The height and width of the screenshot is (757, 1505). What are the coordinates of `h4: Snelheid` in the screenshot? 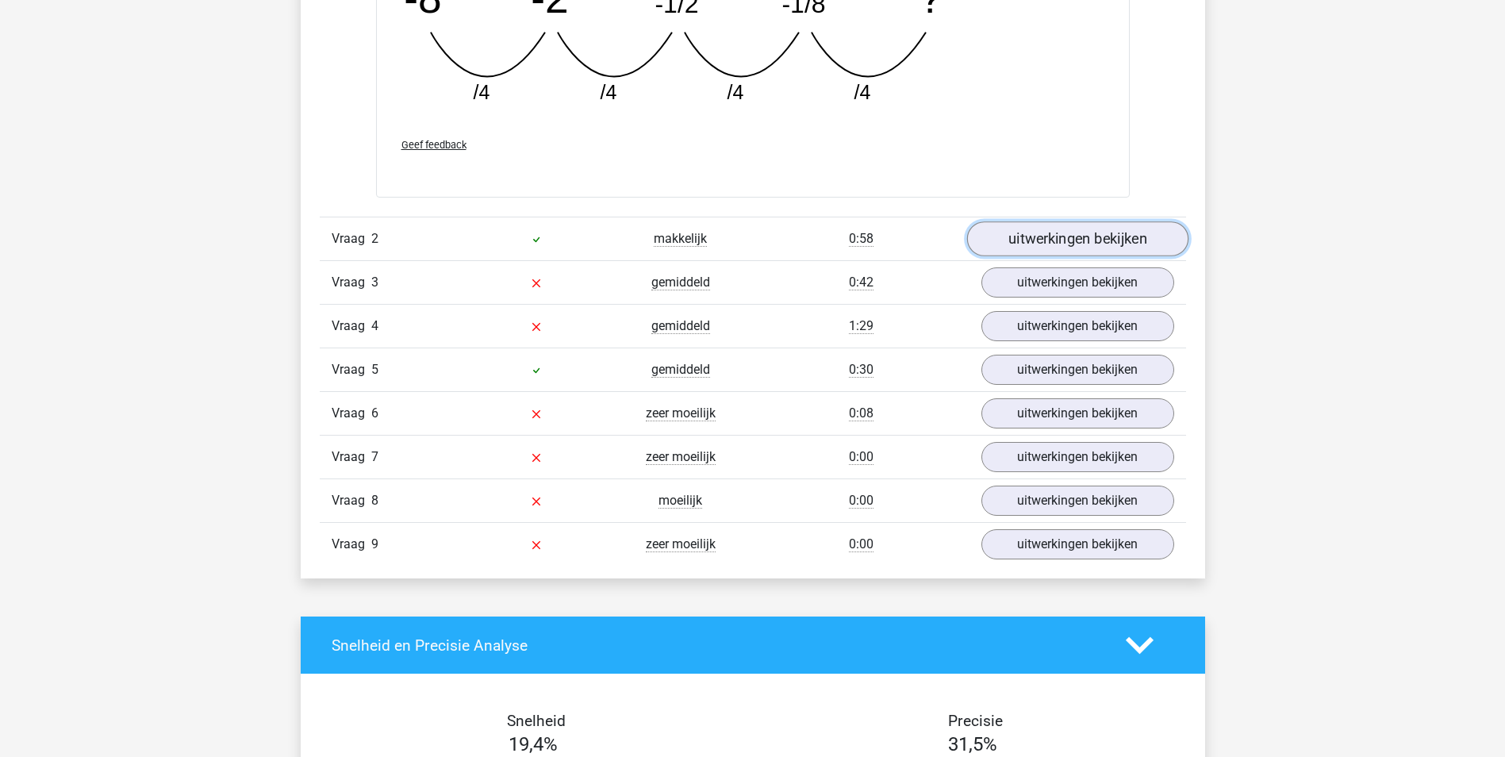 It's located at (536, 720).